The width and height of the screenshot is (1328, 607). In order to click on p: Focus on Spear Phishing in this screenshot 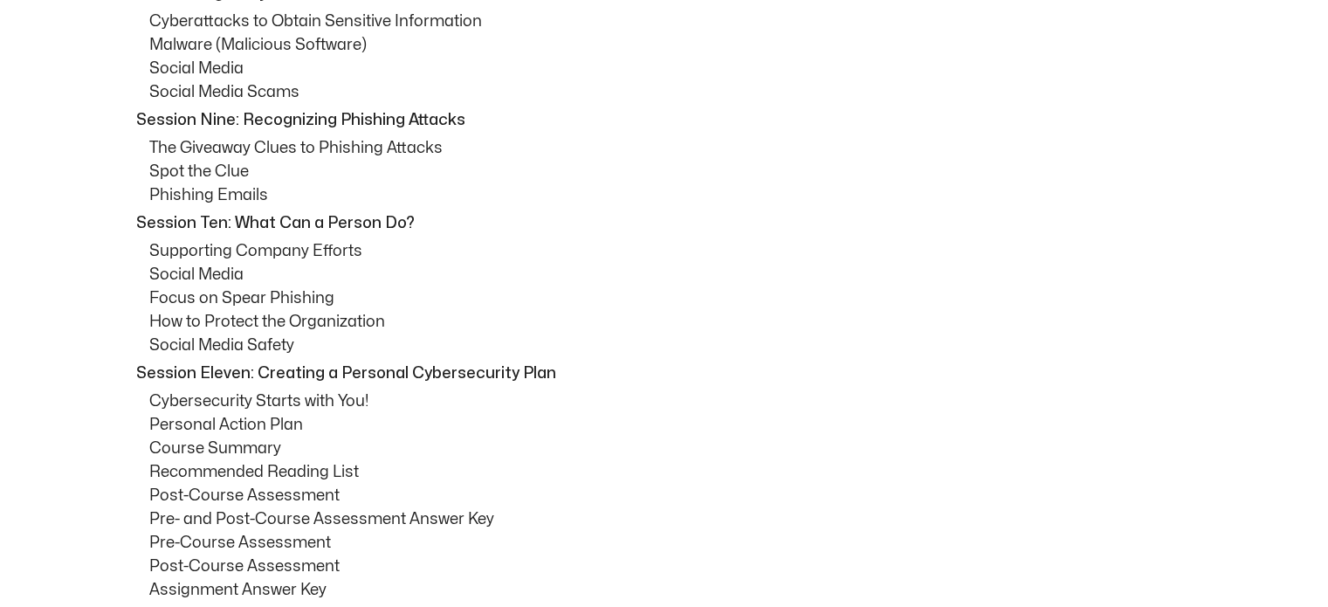, I will do `click(678, 298)`.